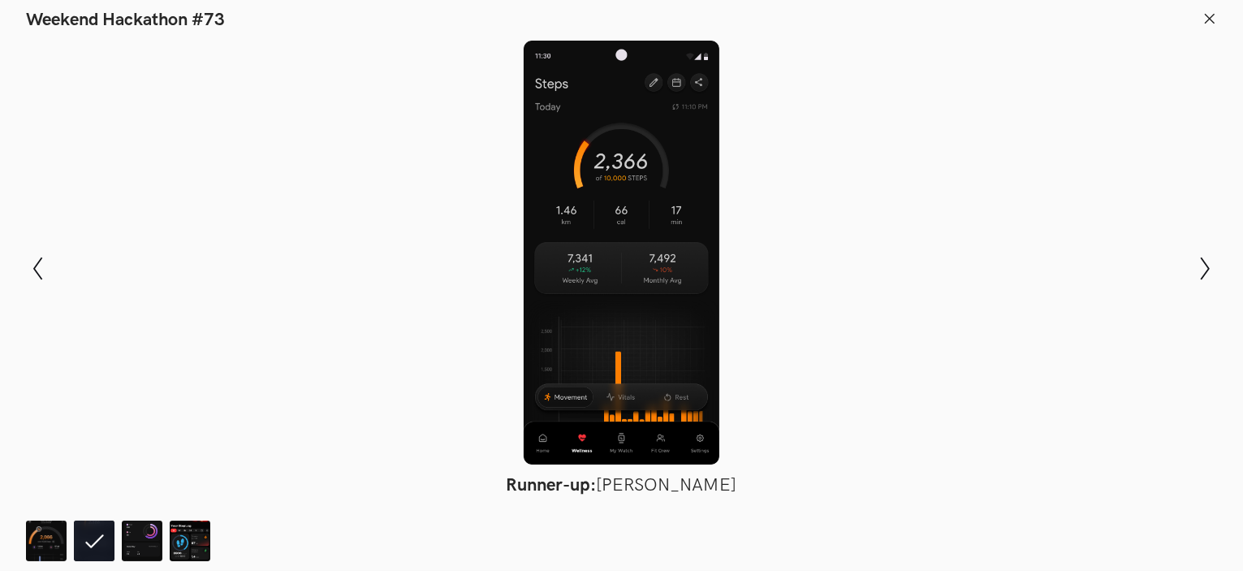 The width and height of the screenshot is (1243, 571). What do you see at coordinates (142, 541) in the screenshot?
I see `img: Boat_challenge.png` at bounding box center [142, 541].